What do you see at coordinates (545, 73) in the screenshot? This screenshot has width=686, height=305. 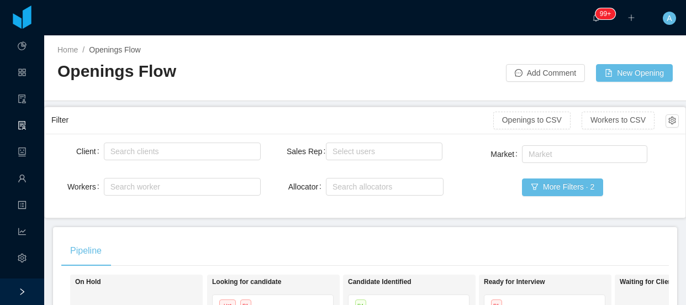 I see `button: icon: messageAdd Comment` at bounding box center [545, 73].